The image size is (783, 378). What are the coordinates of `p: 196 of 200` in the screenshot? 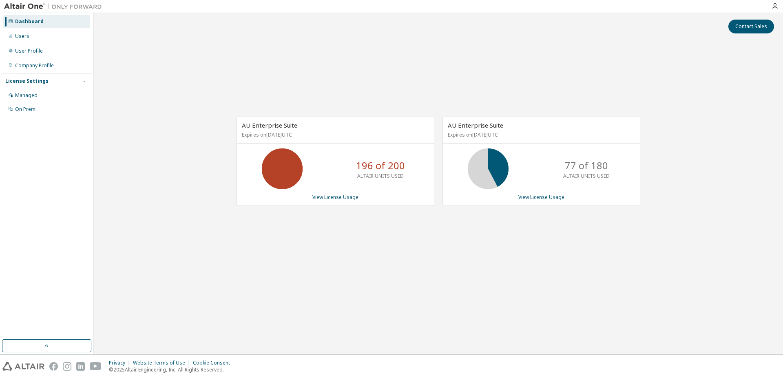 It's located at (380, 166).